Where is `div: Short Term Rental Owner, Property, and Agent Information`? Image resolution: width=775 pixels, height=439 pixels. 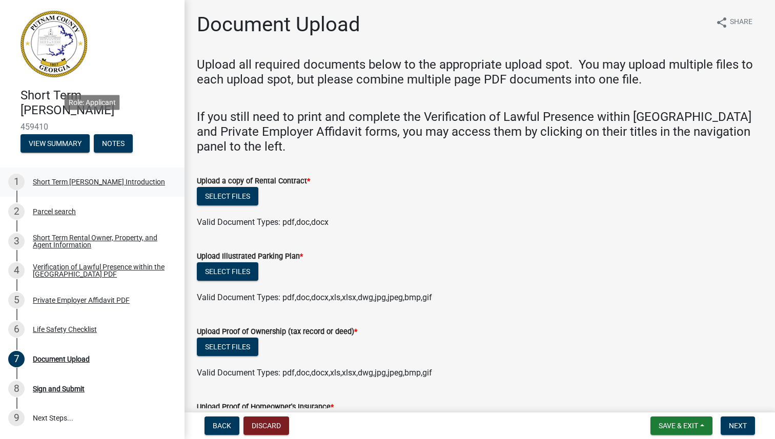
div: Short Term Rental Owner, Property, and Agent Information is located at coordinates (100, 241).